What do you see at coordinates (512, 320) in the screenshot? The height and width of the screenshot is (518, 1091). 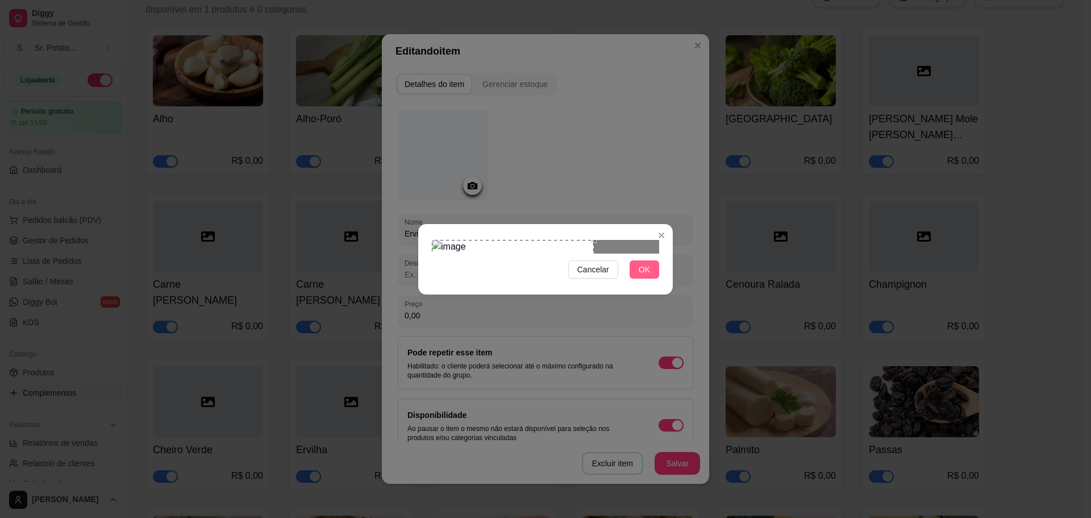 I see `div: Use the arrow keys to move the crop selection area` at bounding box center [512, 320].